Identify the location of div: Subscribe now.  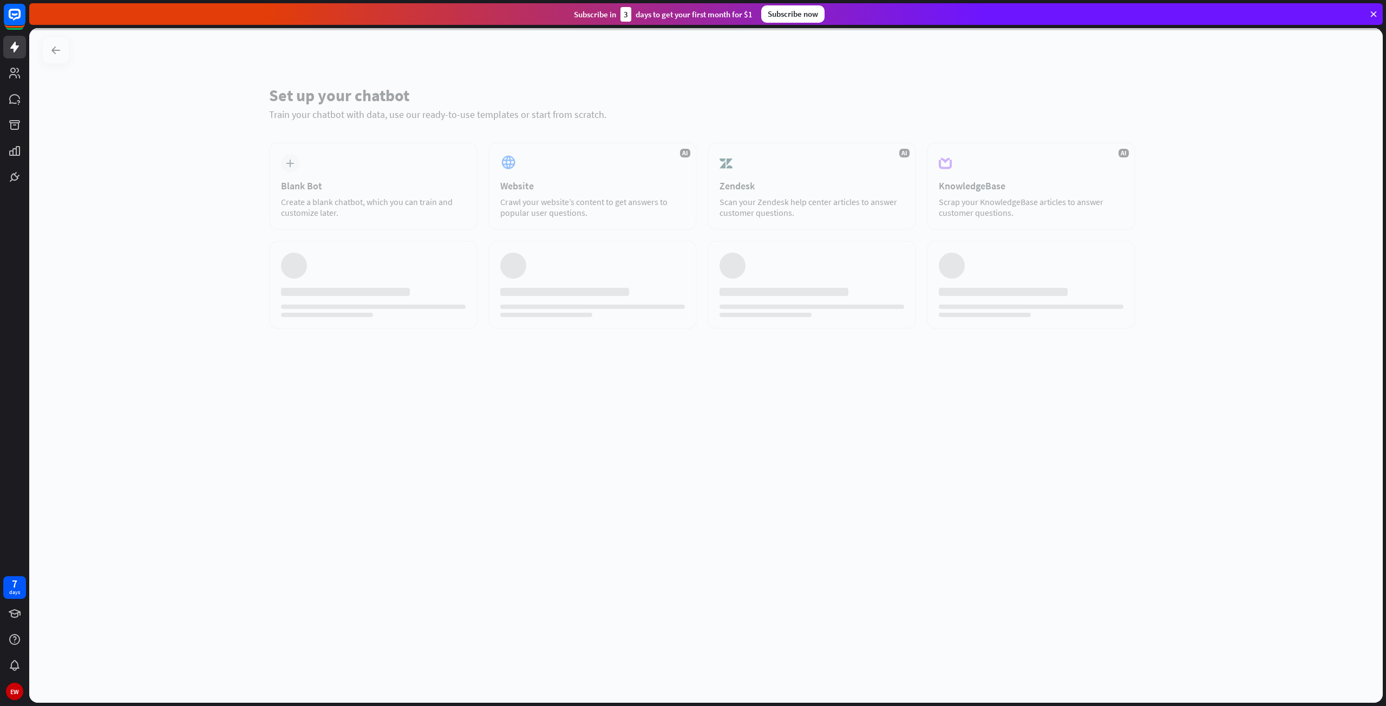
(792, 14).